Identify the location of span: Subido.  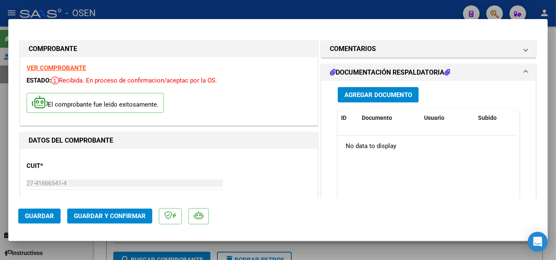
(487, 118).